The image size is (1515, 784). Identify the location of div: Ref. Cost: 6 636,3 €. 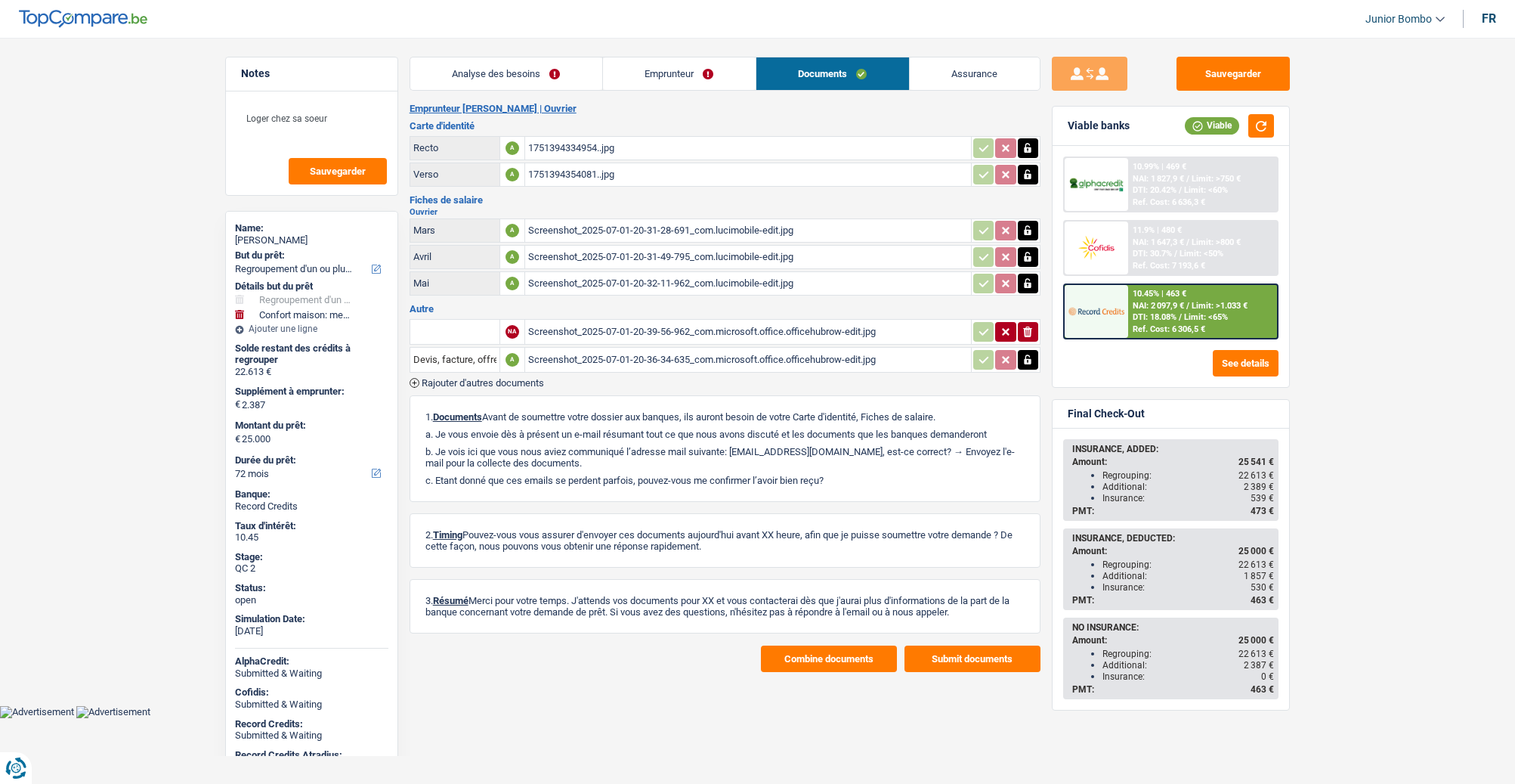
(1169, 201).